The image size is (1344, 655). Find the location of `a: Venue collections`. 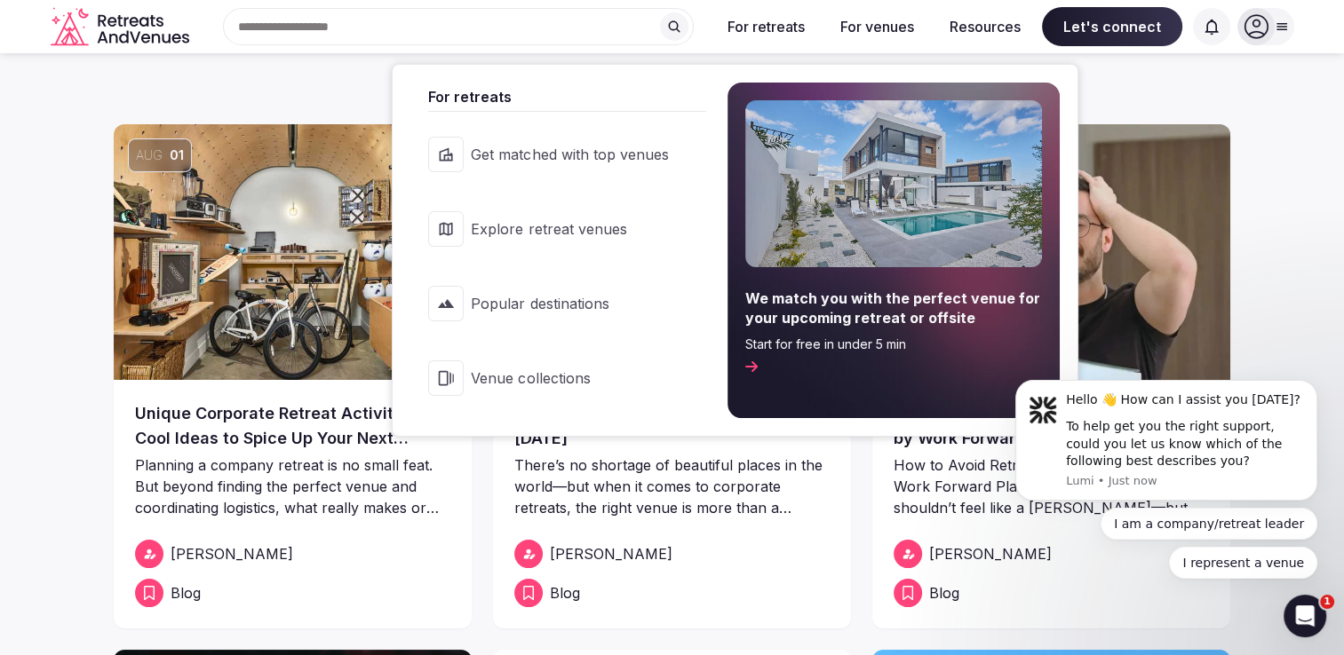

a: Venue collections is located at coordinates (558, 378).